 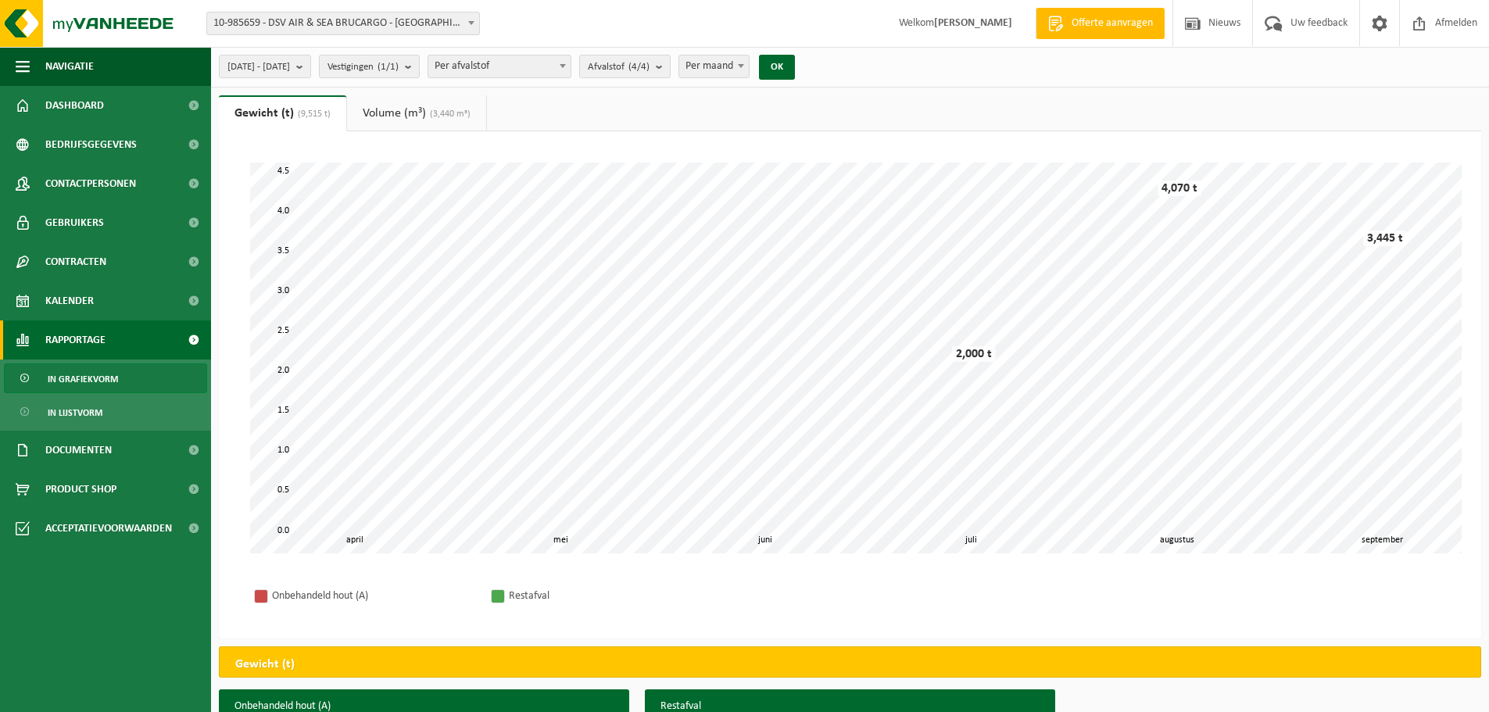 What do you see at coordinates (91, 145) in the screenshot?
I see `span: Bedrijfsgegevens` at bounding box center [91, 145].